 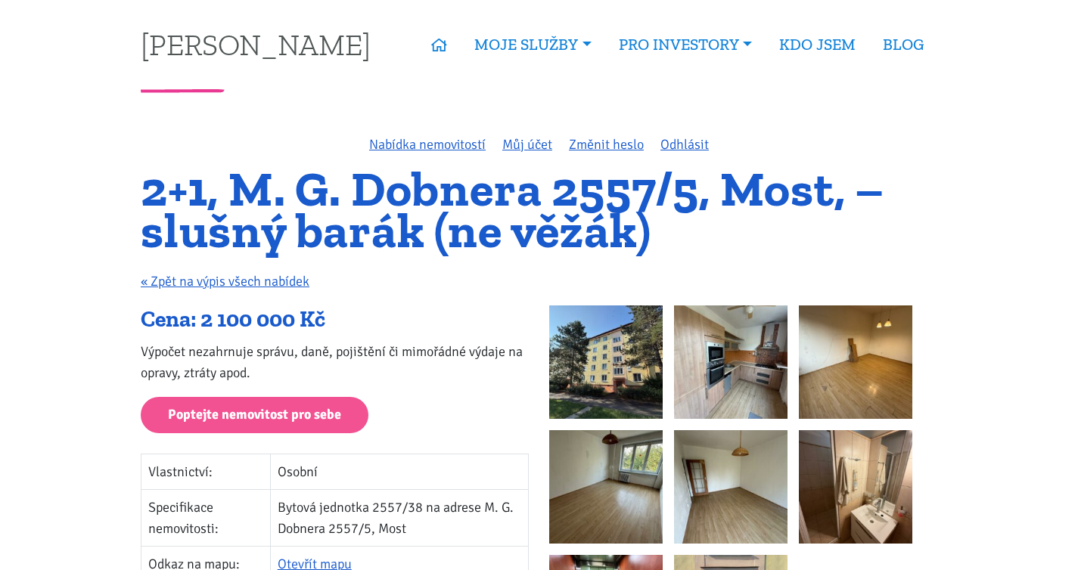 I want to click on td: Osobní, so click(x=399, y=472).